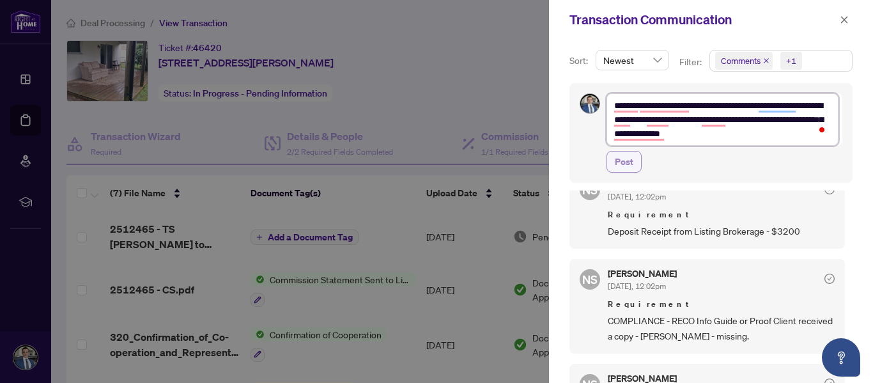 This screenshot has height=383, width=873. What do you see at coordinates (721, 231) in the screenshot?
I see `span: Deposit Receipt from Listing Brokerage - $3200` at bounding box center [721, 231].